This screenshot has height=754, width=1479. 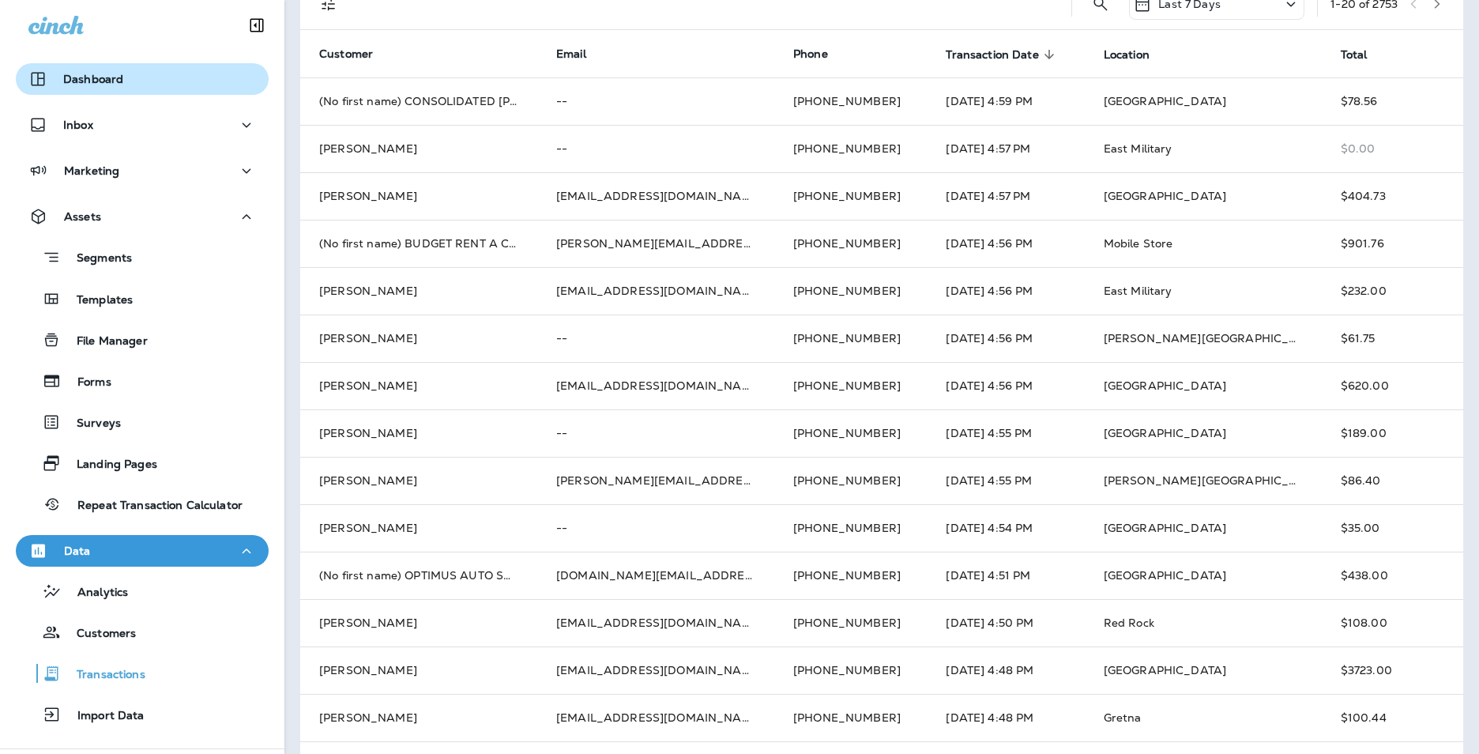 I want to click on button: Analytics, so click(x=142, y=591).